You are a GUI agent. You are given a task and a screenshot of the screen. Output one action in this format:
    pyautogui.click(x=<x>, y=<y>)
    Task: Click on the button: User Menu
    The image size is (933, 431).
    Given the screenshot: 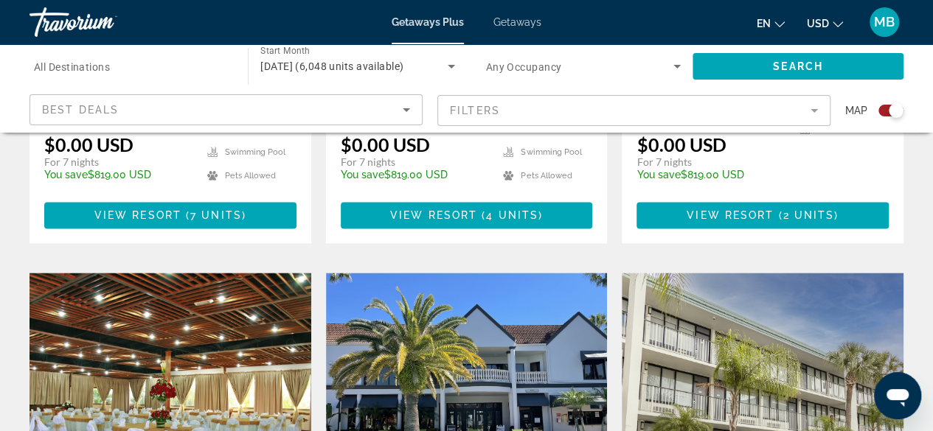 What is the action you would take?
    pyautogui.click(x=884, y=22)
    